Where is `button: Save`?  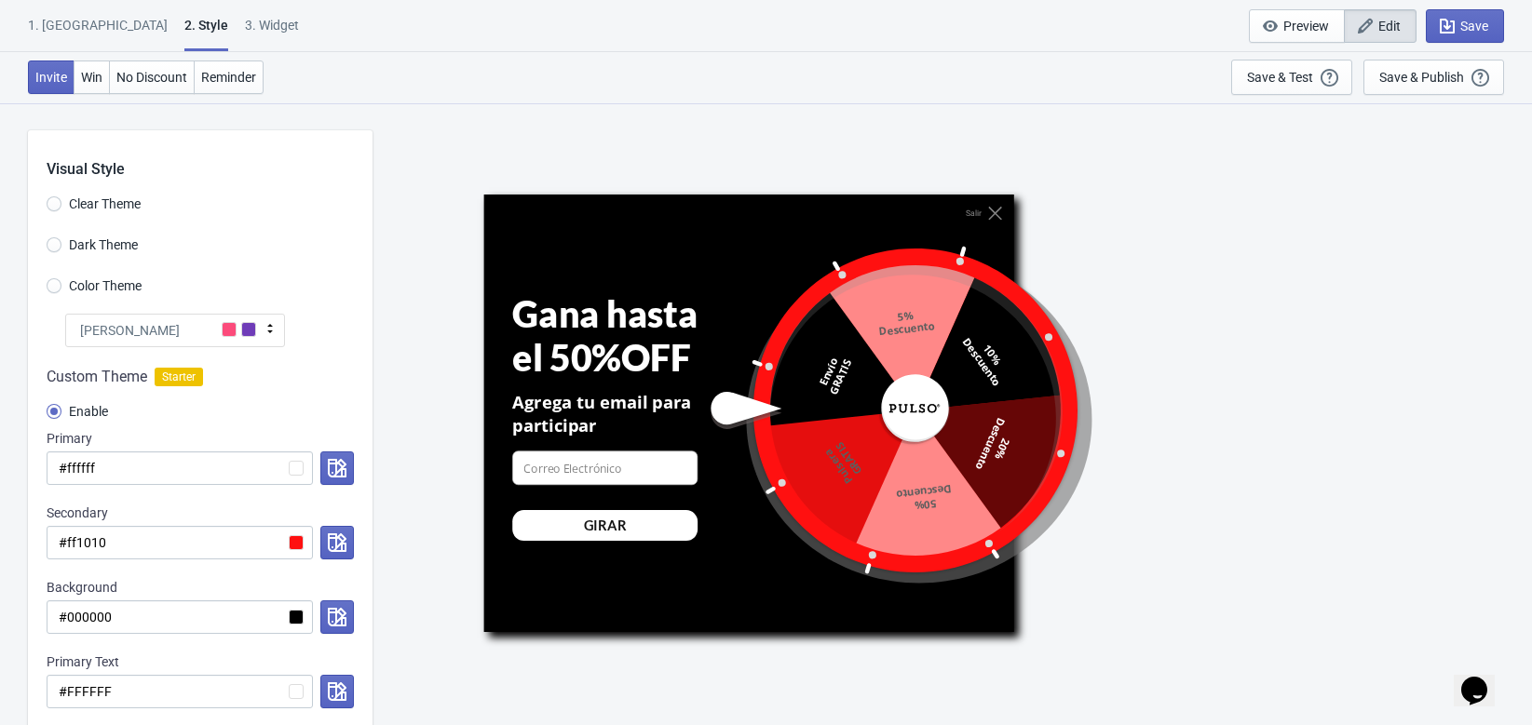
button: Save is located at coordinates (1465, 26).